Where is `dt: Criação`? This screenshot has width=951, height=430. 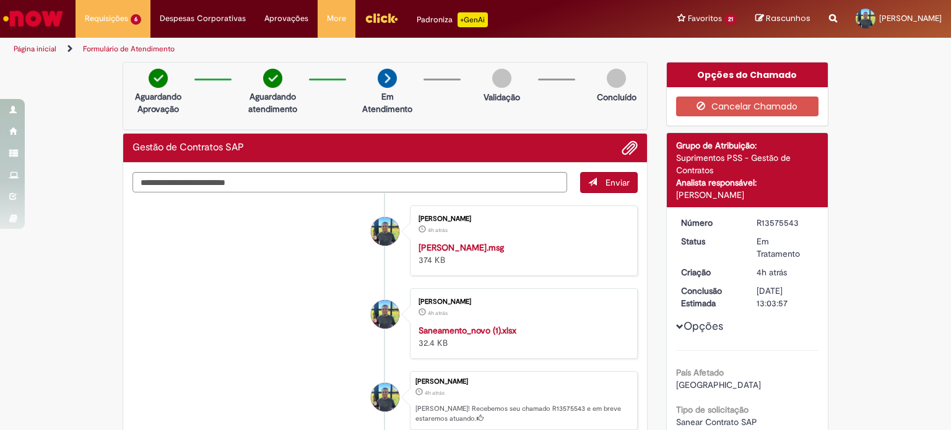 dt: Criação is located at coordinates (710, 273).